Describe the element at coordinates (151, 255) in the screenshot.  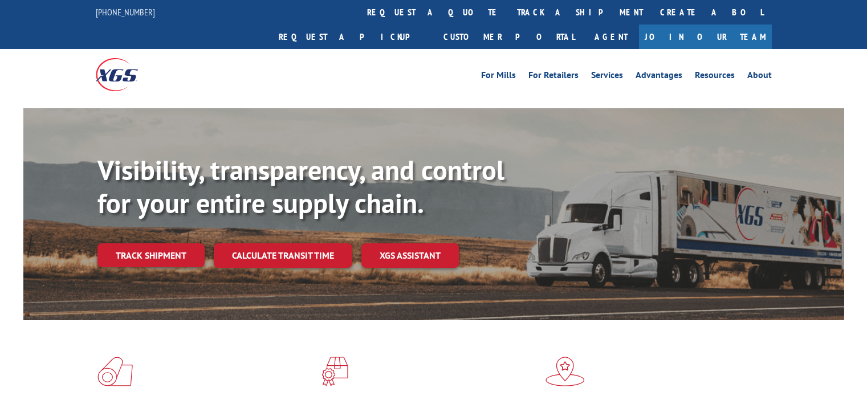
I see `a: Track shipment` at that location.